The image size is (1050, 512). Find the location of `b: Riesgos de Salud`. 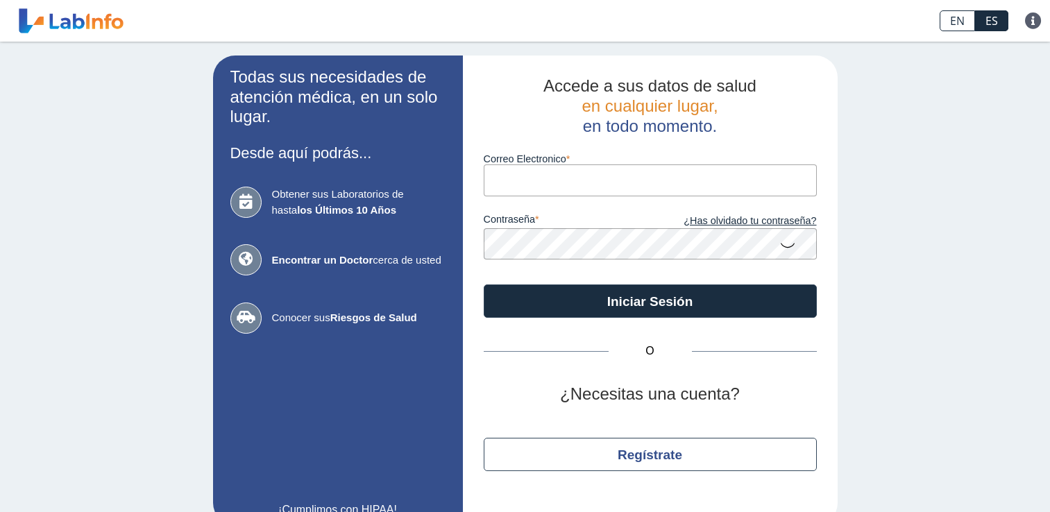

b: Riesgos de Salud is located at coordinates (373, 317).